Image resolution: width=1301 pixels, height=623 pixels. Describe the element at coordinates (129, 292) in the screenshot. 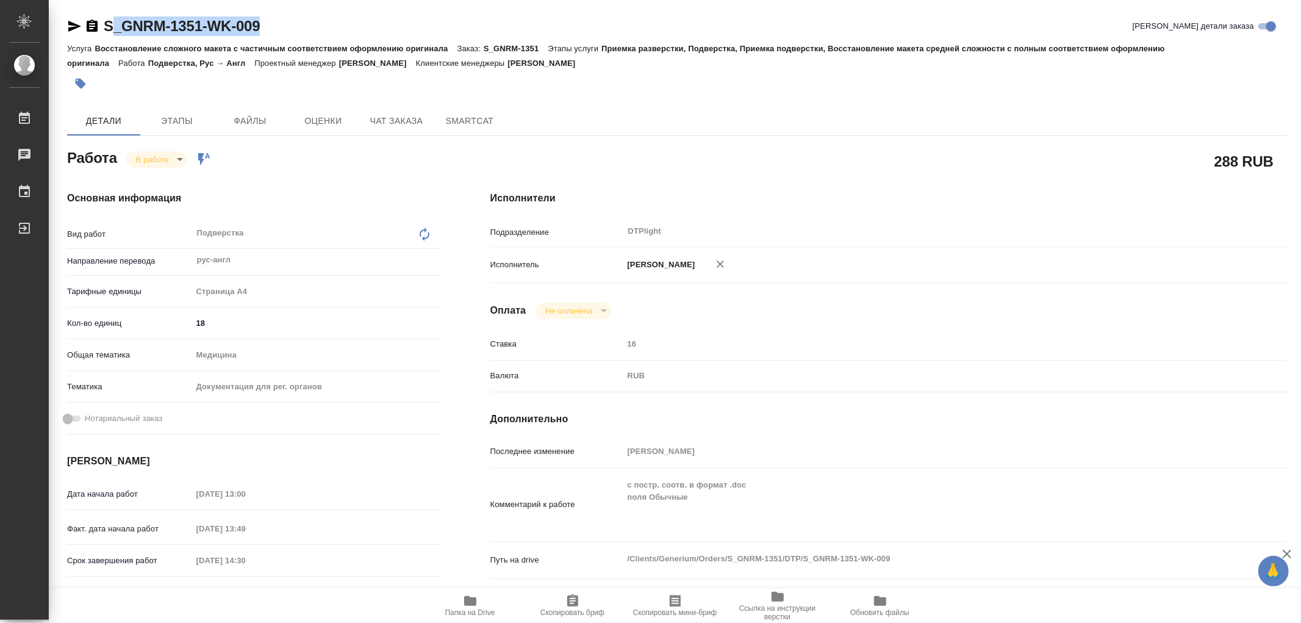

I see `p: Тарифные единицы` at that location.